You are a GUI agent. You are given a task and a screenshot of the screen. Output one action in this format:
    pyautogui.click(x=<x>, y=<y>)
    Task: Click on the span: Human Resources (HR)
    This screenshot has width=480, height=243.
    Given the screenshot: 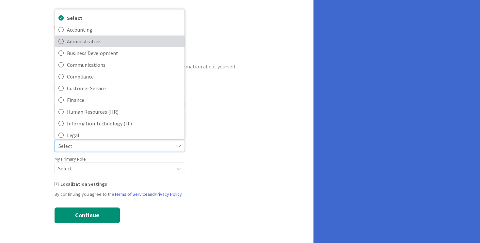 What is the action you would take?
    pyautogui.click(x=124, y=112)
    